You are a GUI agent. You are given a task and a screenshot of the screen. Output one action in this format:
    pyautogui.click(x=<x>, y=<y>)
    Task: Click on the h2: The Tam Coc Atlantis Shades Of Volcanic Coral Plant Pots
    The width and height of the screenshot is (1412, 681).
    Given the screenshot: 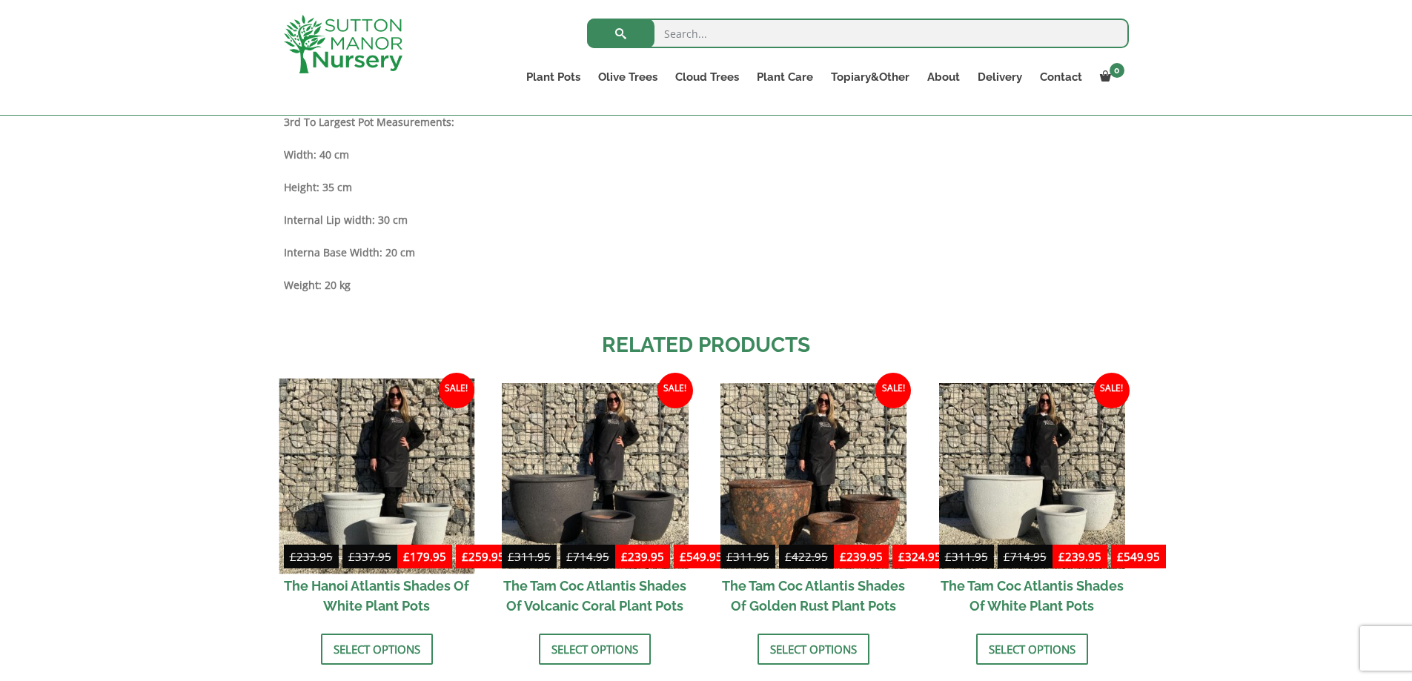 What is the action you would take?
    pyautogui.click(x=594, y=596)
    